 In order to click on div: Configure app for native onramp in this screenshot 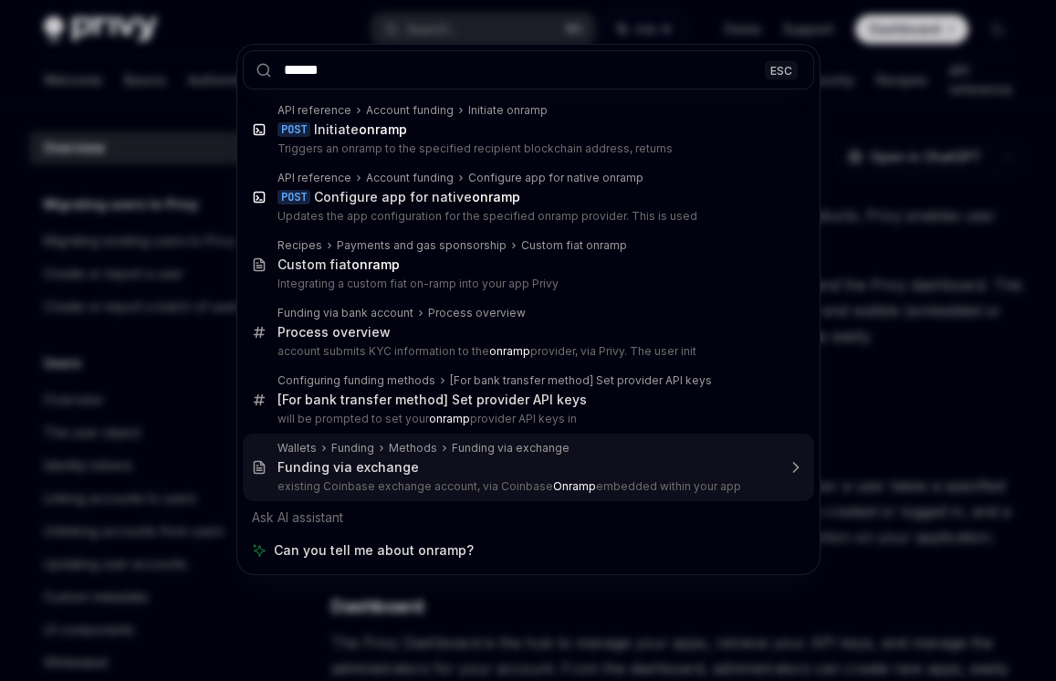, I will do `click(556, 178)`.